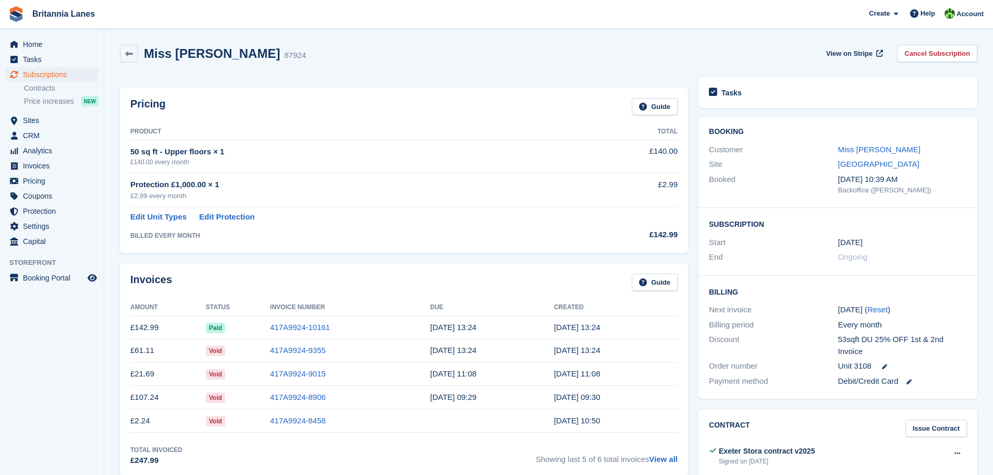 Image resolution: width=993 pixels, height=475 pixels. Describe the element at coordinates (773, 310) in the screenshot. I see `div: Next invoice` at that location.